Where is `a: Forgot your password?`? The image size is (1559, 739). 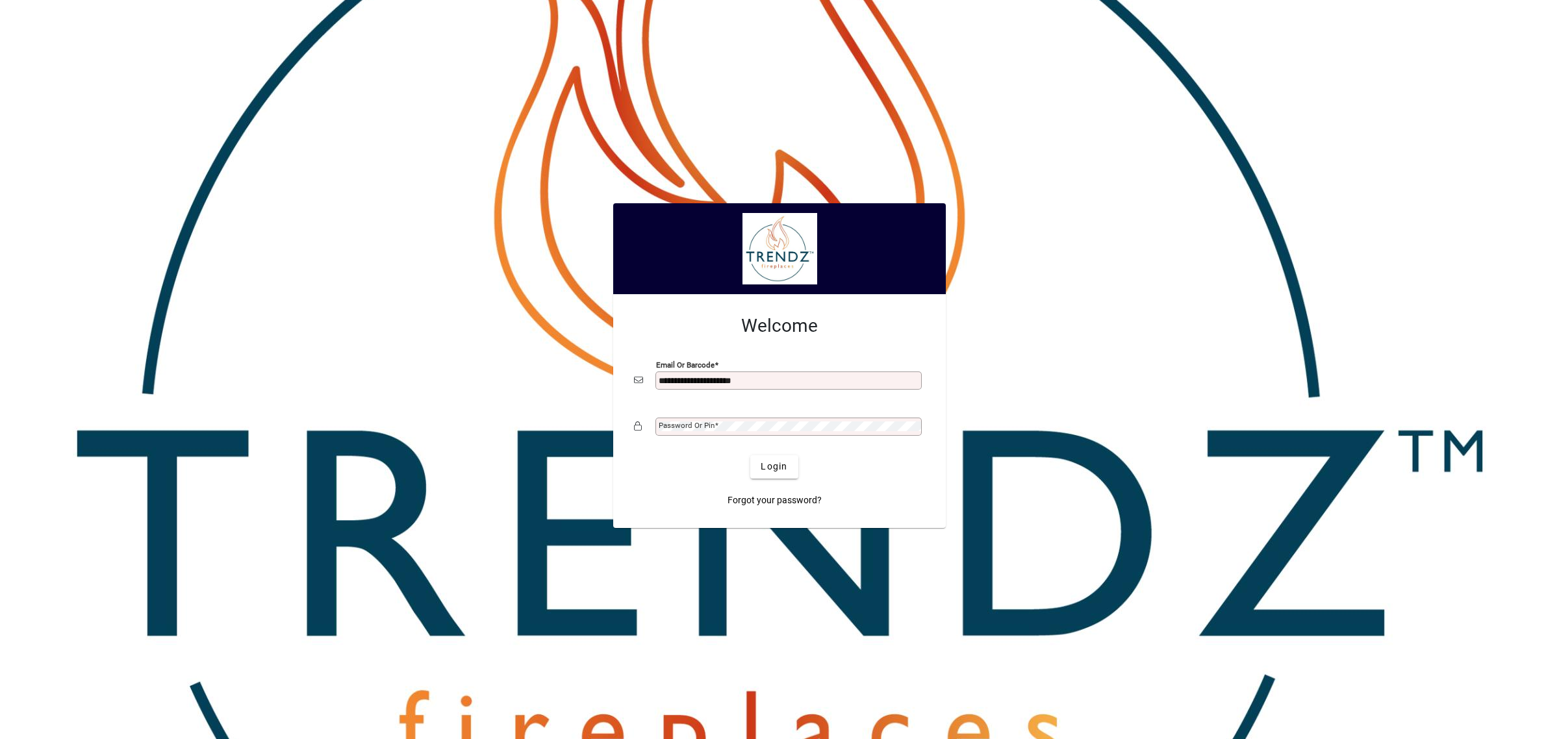 a: Forgot your password? is located at coordinates (774, 501).